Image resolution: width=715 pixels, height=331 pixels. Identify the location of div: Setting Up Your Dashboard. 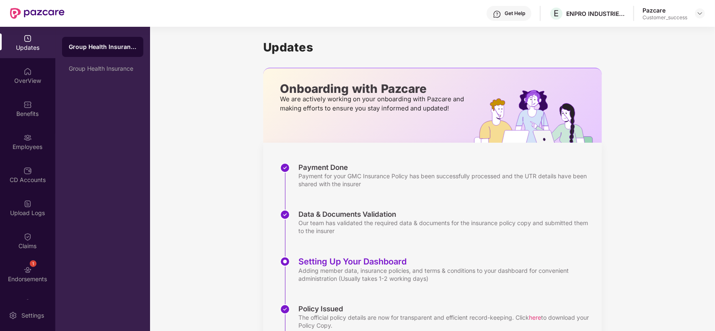
(446, 262).